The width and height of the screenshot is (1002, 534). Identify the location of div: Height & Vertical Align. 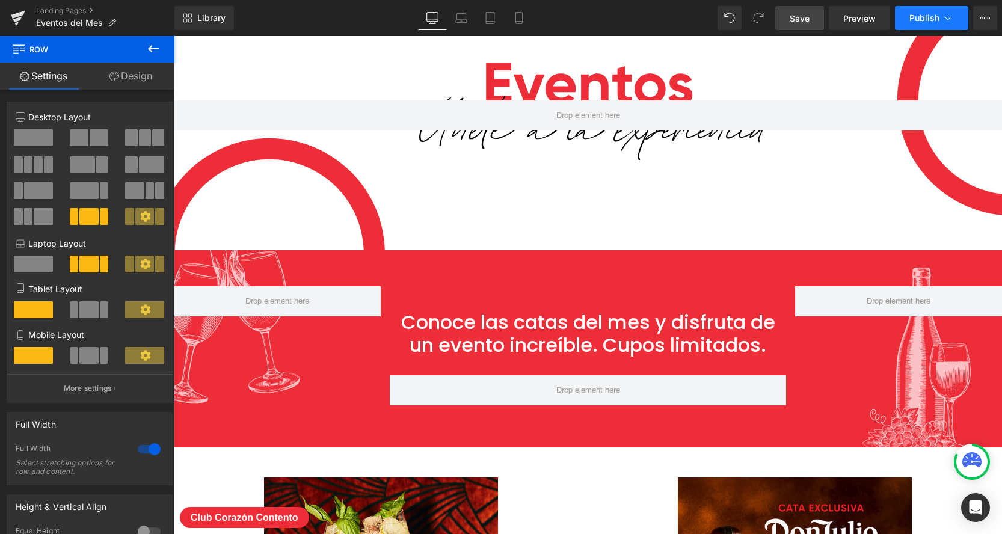
(61, 504).